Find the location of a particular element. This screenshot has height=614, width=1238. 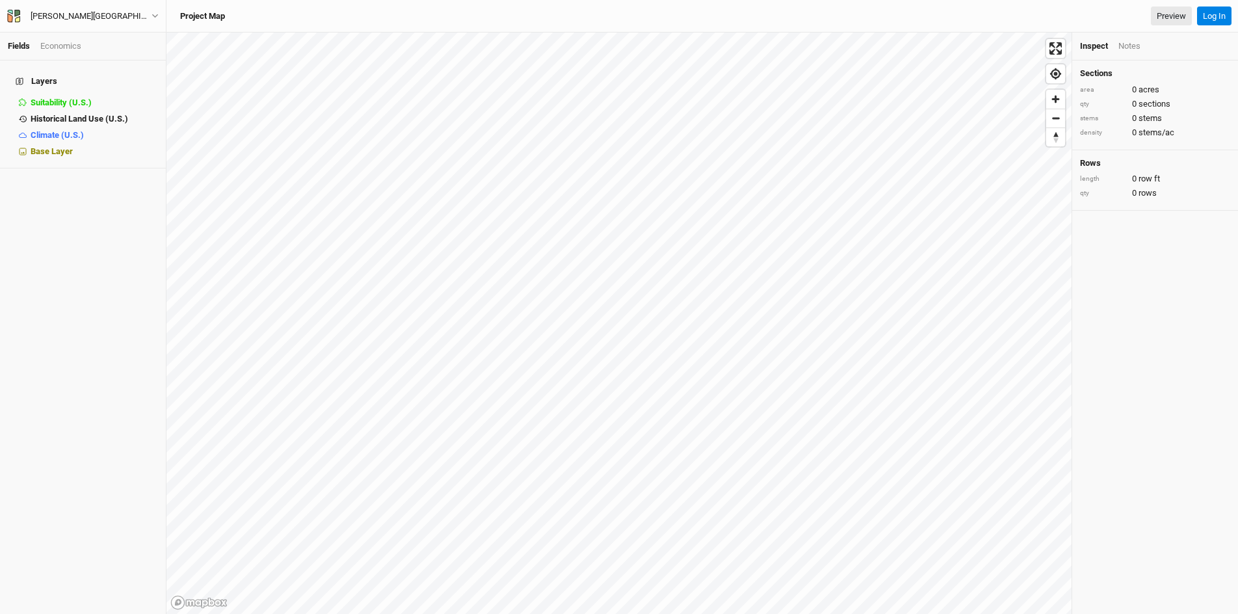

a: Mapbox logo is located at coordinates (199, 602).